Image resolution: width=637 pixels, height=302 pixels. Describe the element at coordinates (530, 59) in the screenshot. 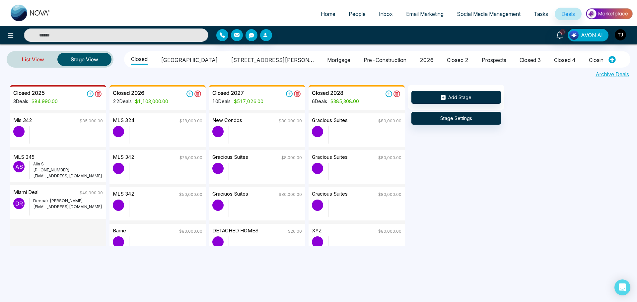

I see `li: closed 3` at that location.